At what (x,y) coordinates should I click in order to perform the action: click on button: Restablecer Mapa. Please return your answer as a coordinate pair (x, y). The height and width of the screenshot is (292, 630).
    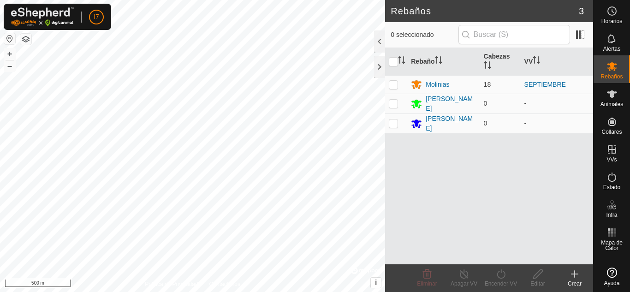
    Looking at the image, I should click on (10, 39).